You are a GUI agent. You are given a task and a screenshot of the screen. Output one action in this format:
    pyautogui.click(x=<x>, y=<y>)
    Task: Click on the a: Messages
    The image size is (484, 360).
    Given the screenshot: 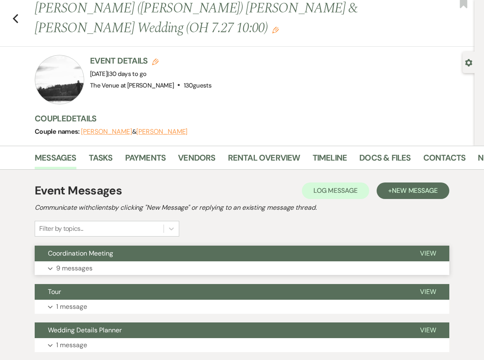 What is the action you would take?
    pyautogui.click(x=55, y=160)
    